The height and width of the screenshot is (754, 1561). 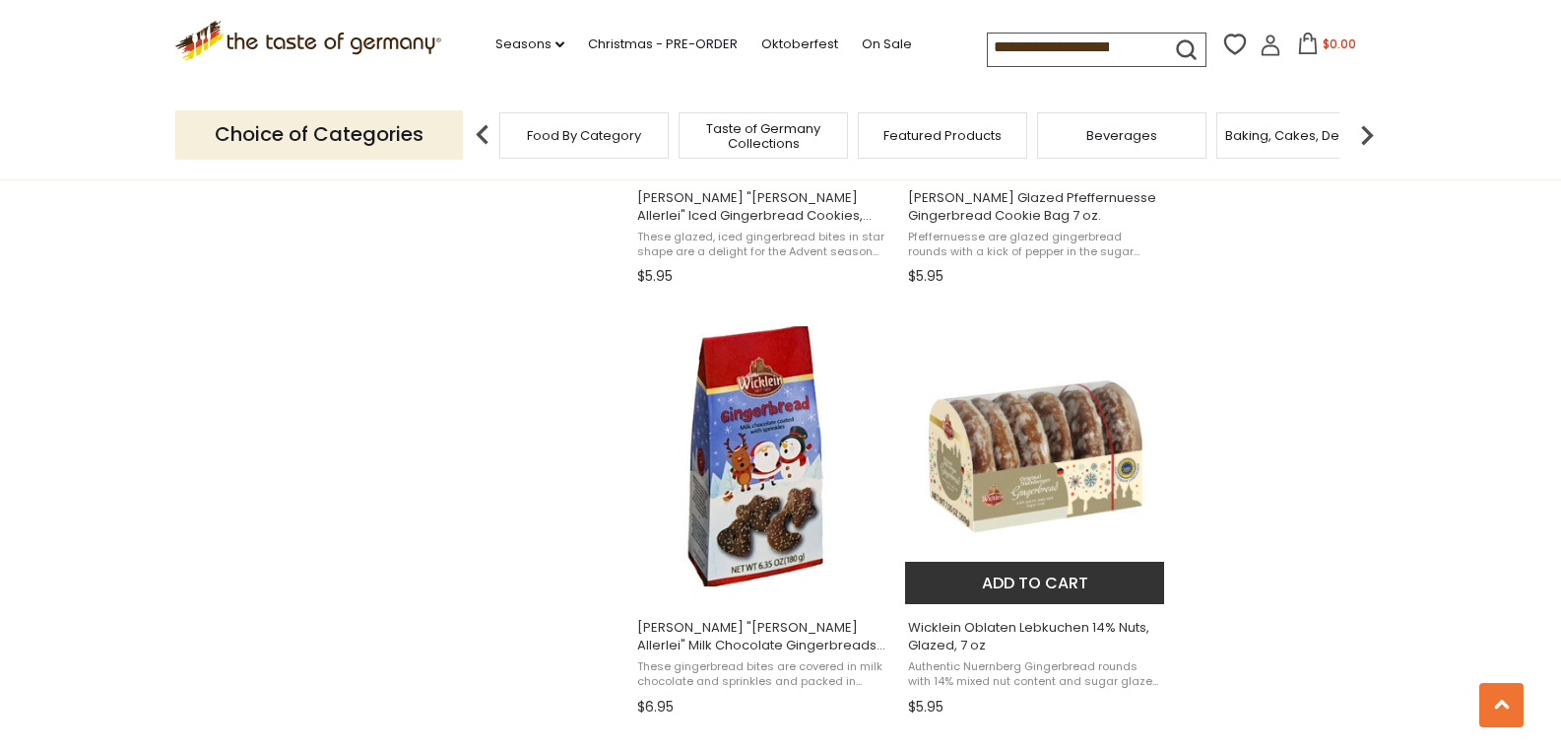 What do you see at coordinates (1301, 135) in the screenshot?
I see `a: Baking, Cakes, Desserts` at bounding box center [1301, 135].